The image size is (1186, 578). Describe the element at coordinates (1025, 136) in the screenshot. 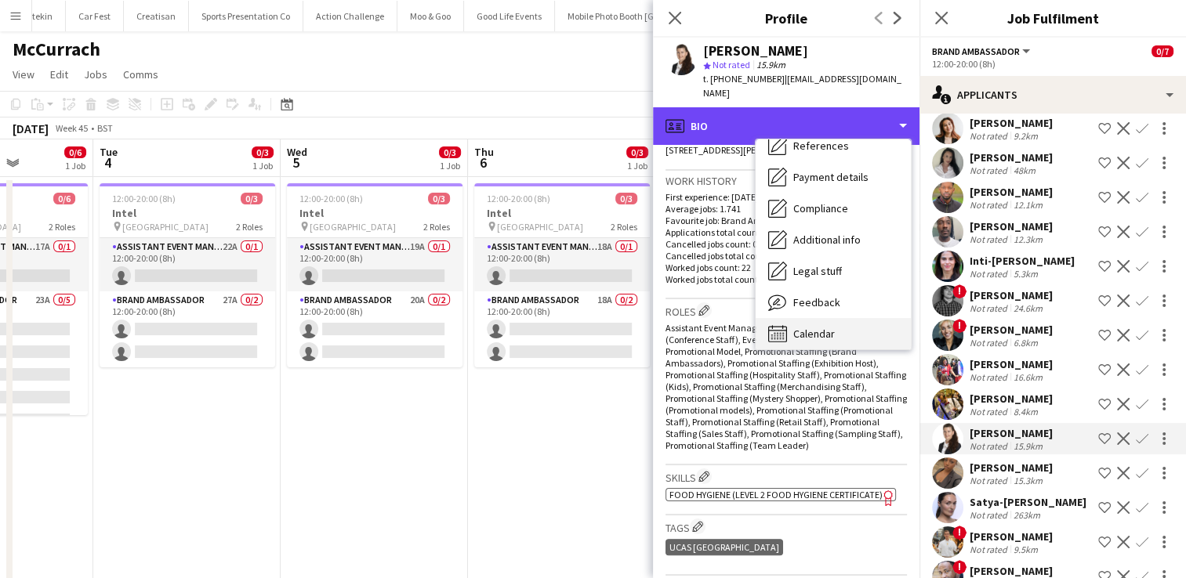

I see `div: 9.2km` at that location.